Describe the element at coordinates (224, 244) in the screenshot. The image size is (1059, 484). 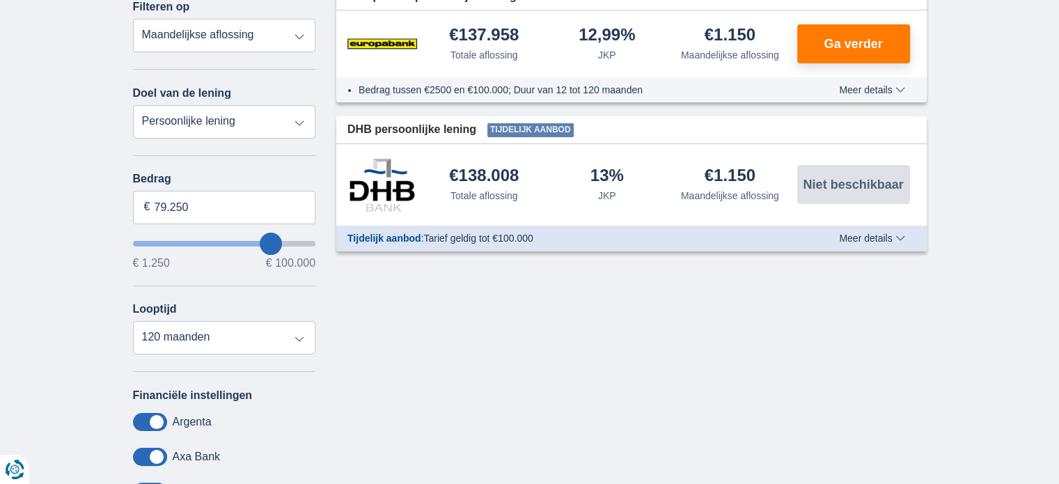
I see `a: wantToBorrow` at that location.